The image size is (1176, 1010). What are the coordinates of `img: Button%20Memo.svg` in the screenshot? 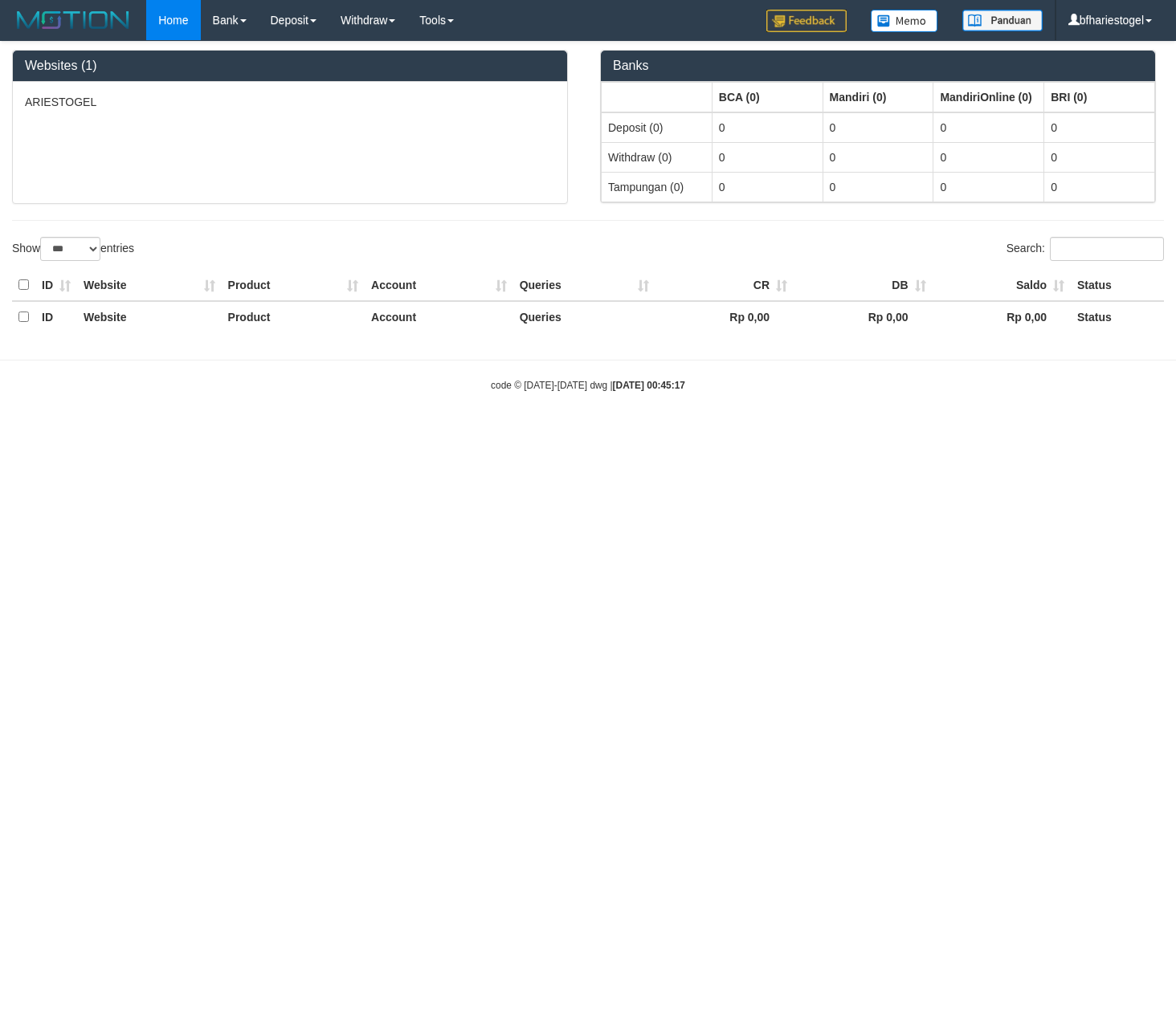 It's located at (904, 21).